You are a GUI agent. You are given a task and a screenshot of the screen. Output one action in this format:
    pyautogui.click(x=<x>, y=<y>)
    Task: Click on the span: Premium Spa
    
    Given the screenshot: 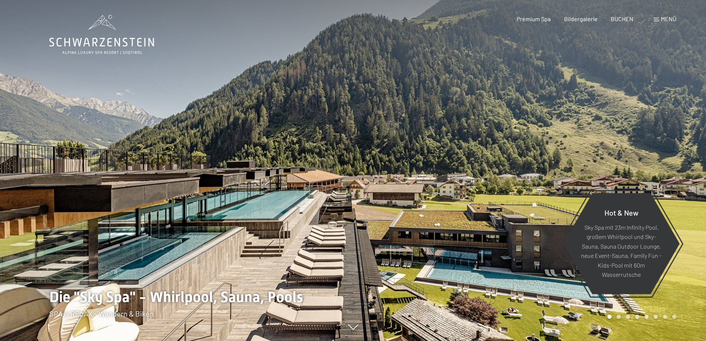 What is the action you would take?
    pyautogui.click(x=534, y=19)
    